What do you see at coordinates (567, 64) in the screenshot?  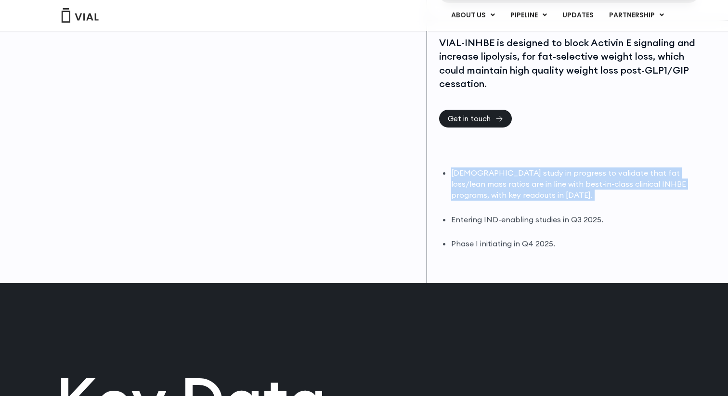 I see `div: VIAL-INHBE is designed to block Activin E signaling and increase lipolysis, for fat-selective wei...` at bounding box center [567, 64].